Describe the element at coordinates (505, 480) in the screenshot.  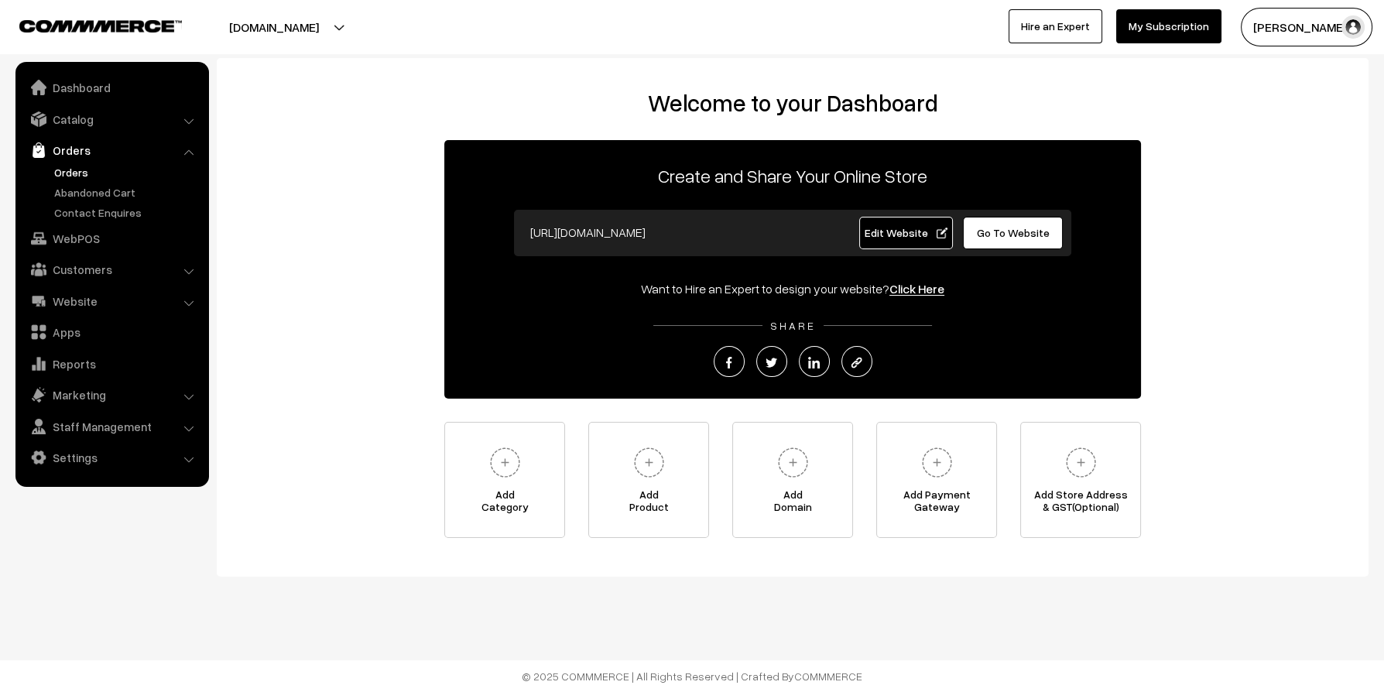
I see `a: AddCategory` at that location.